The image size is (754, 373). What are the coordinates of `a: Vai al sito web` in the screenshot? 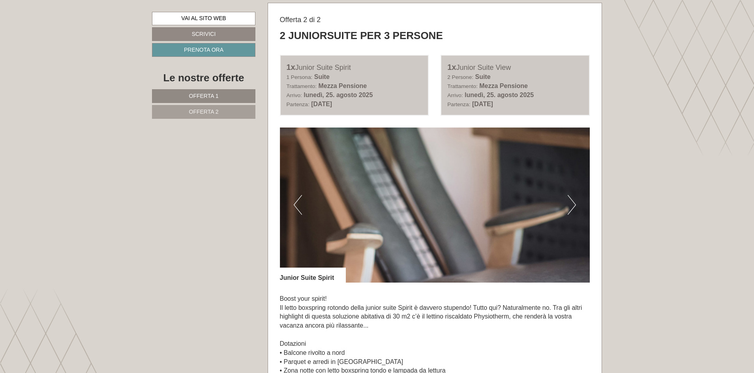 It's located at (204, 19).